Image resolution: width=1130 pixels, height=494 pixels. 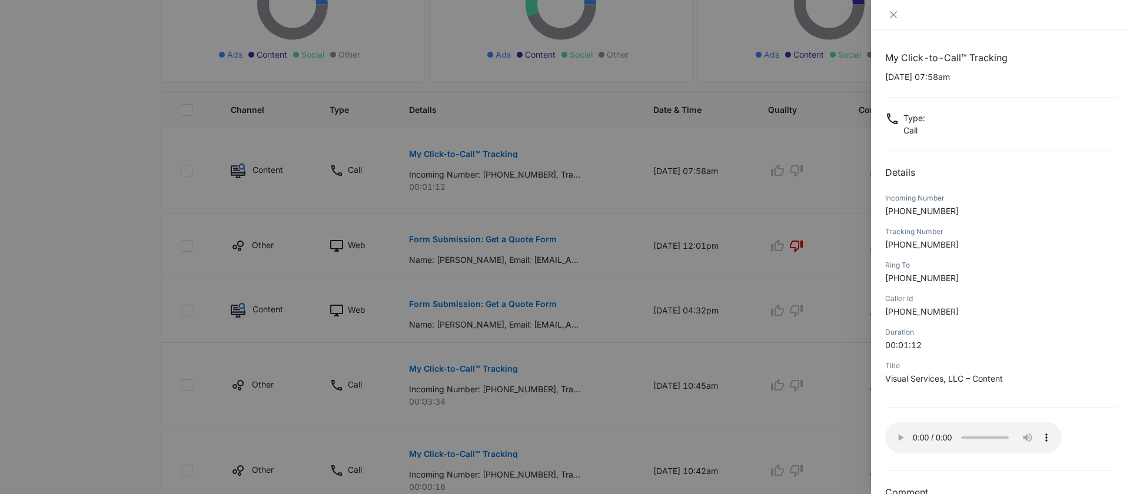 What do you see at coordinates (914, 118) in the screenshot?
I see `p: Type :` at bounding box center [914, 118].